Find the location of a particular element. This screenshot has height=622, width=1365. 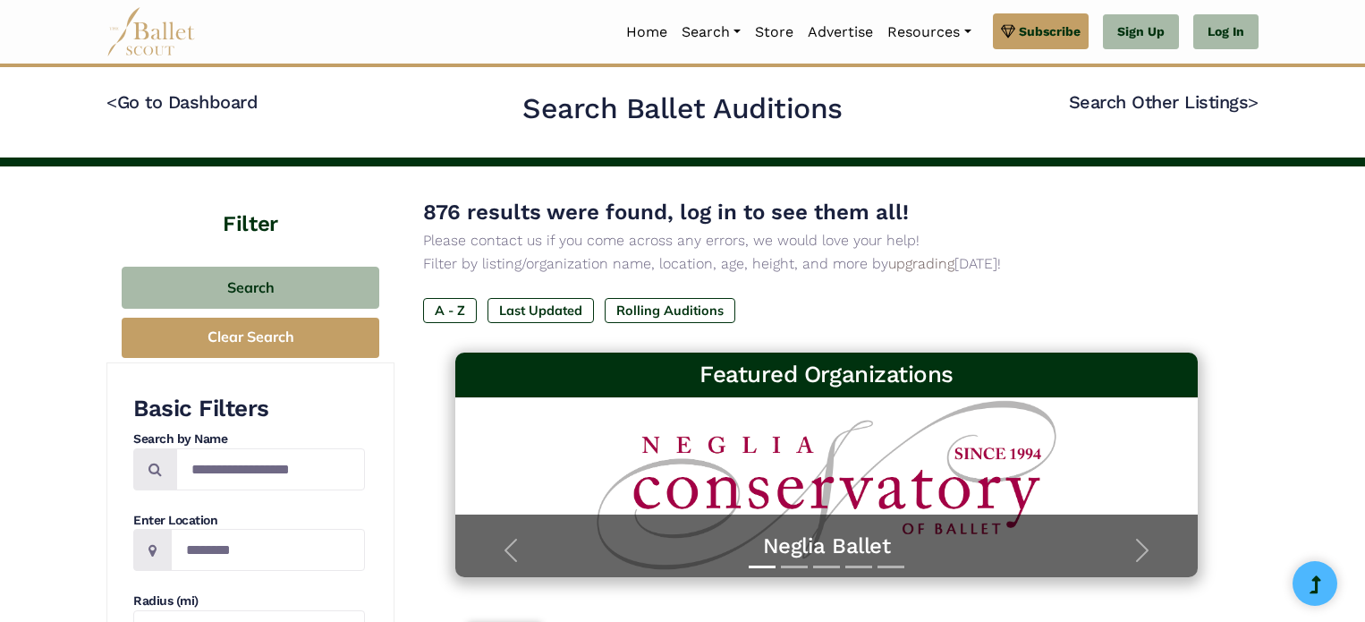

label: A - Z is located at coordinates (450, 310).